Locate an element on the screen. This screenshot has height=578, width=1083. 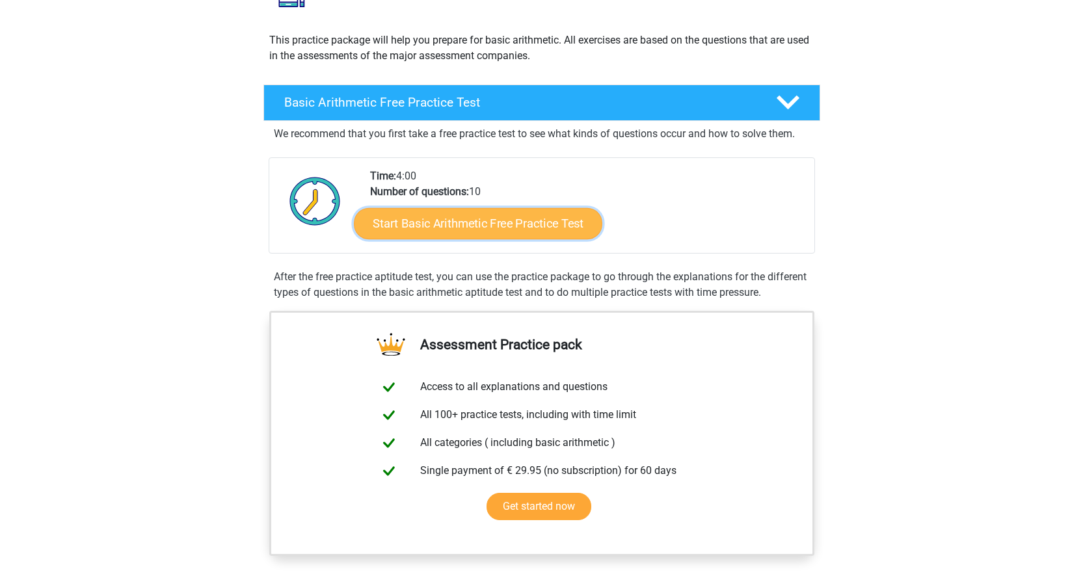
a: Start Basic Arithmetic Free Practice Test is located at coordinates (478, 223).